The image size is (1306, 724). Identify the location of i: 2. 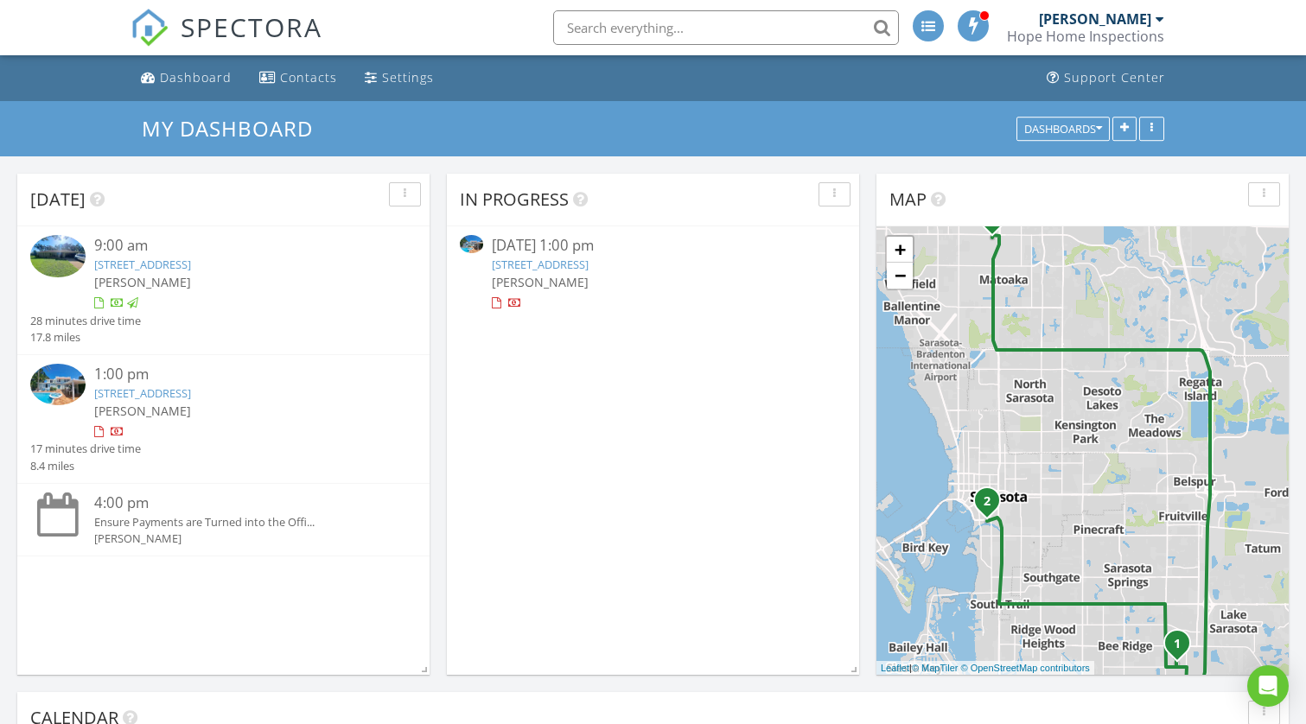
(987, 502).